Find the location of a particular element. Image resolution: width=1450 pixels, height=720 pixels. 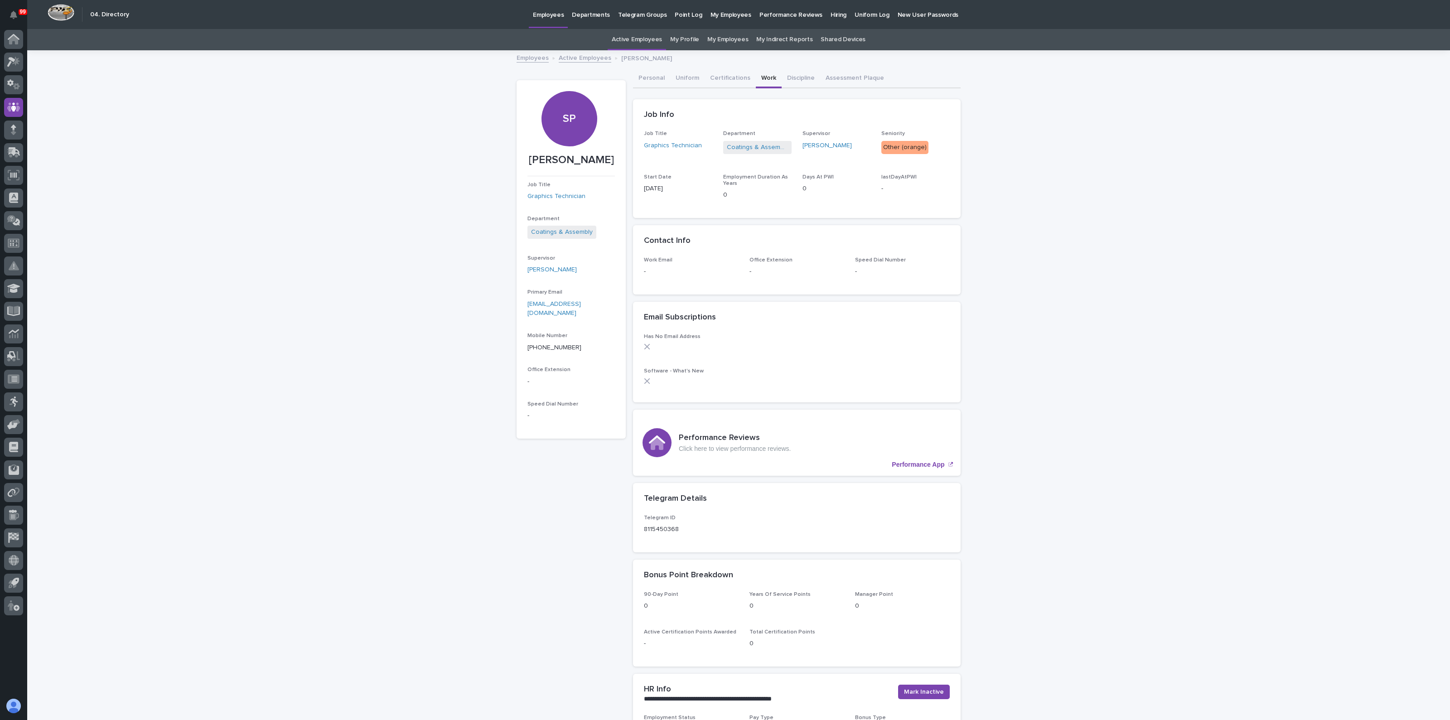

h2: 04. Directory is located at coordinates (110, 15).